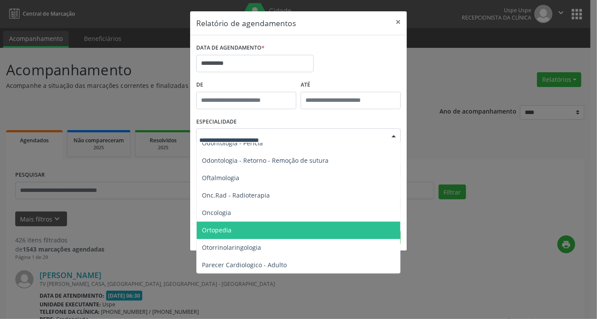 The height and width of the screenshot is (319, 597). What do you see at coordinates (350, 85) in the screenshot?
I see `label: ATÉ` at bounding box center [350, 85].